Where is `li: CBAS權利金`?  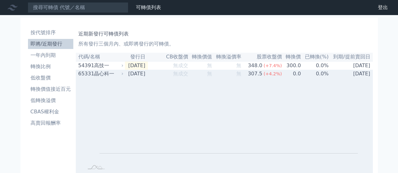 li: CBAS權利金 is located at coordinates (51, 112).